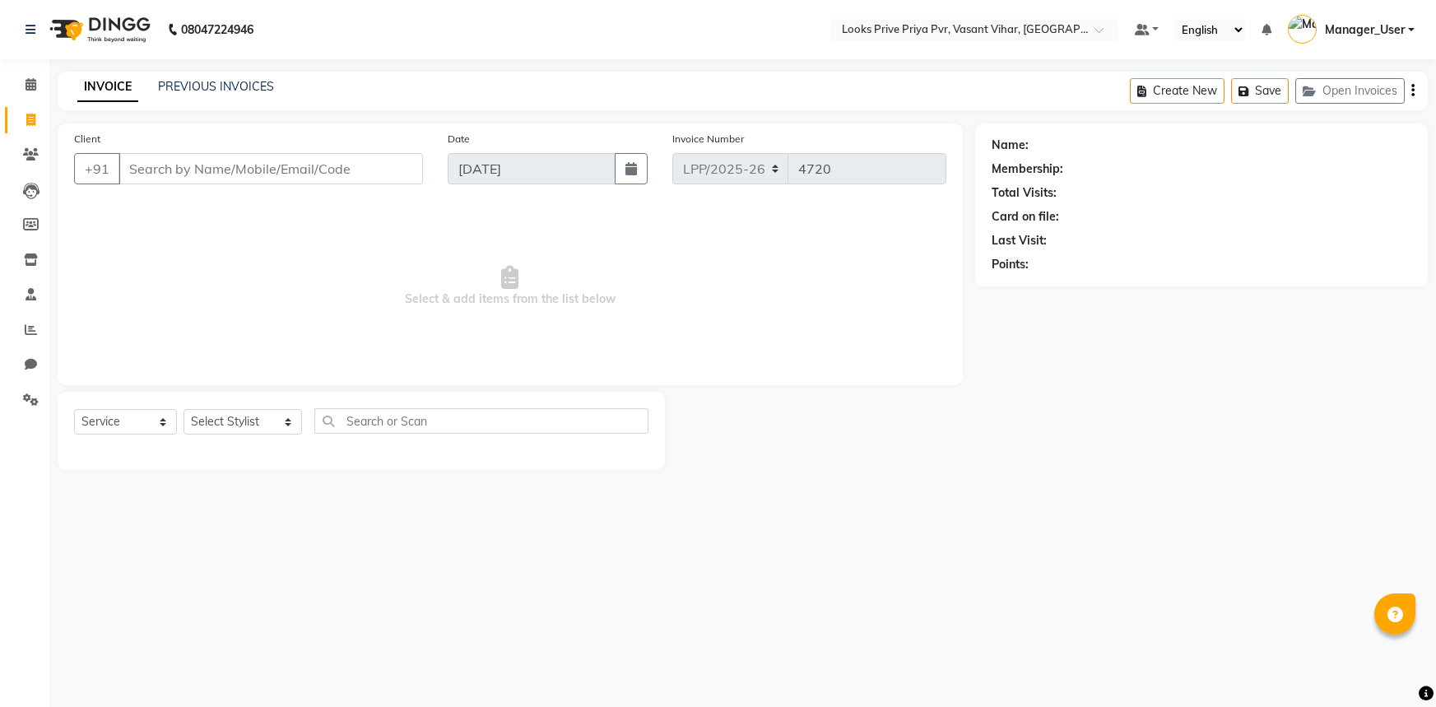 Image resolution: width=1436 pixels, height=707 pixels. What do you see at coordinates (87, 139) in the screenshot?
I see `label: Client` at bounding box center [87, 139].